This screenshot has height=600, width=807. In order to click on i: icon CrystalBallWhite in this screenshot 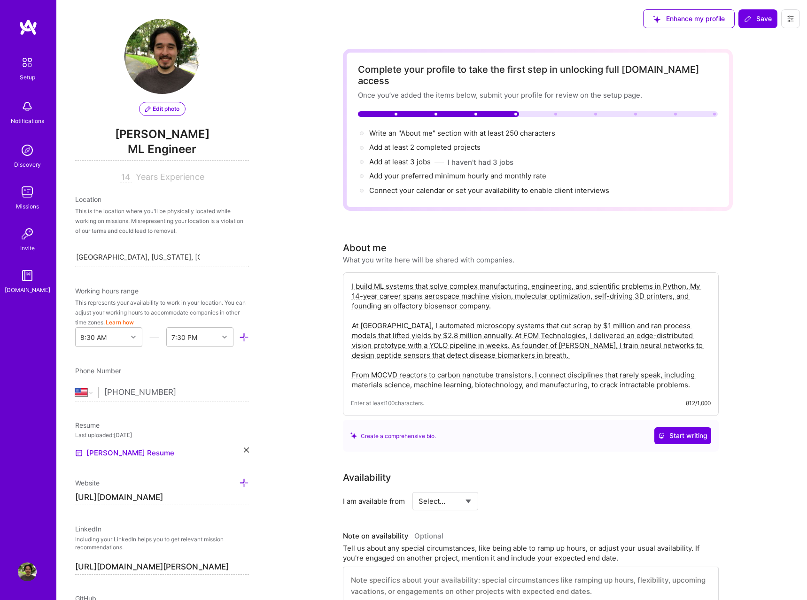, I will do `click(661, 436)`.